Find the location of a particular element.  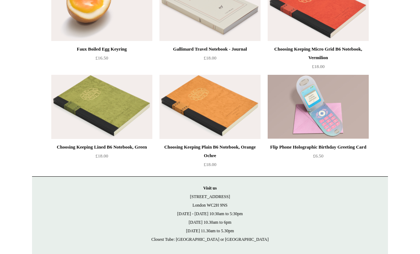

div: Faux Boiled Egg Keyring is located at coordinates (102, 49).